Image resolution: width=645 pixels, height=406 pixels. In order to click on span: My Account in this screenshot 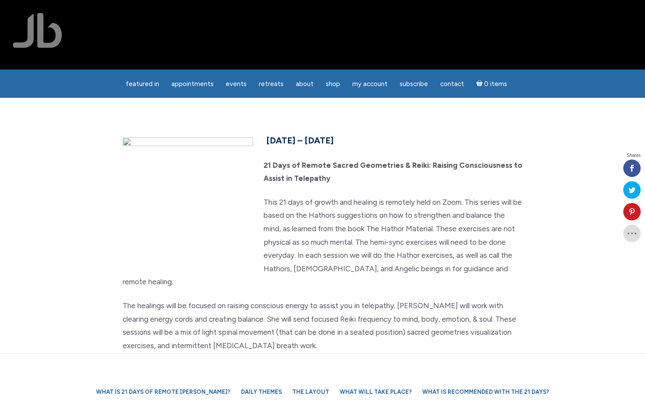, I will do `click(370, 84)`.